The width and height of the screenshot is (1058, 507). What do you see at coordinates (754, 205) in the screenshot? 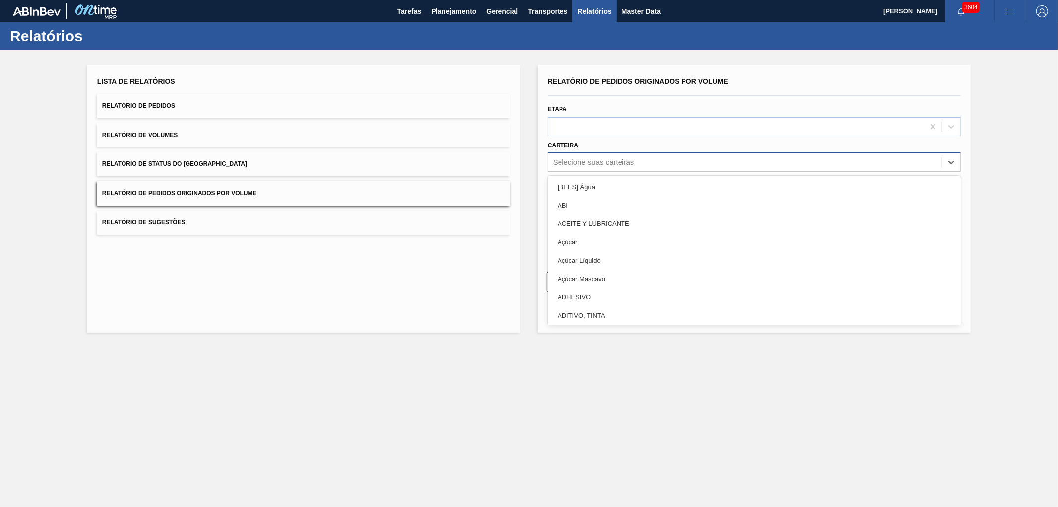
I see `div: ABI` at bounding box center [754, 205].